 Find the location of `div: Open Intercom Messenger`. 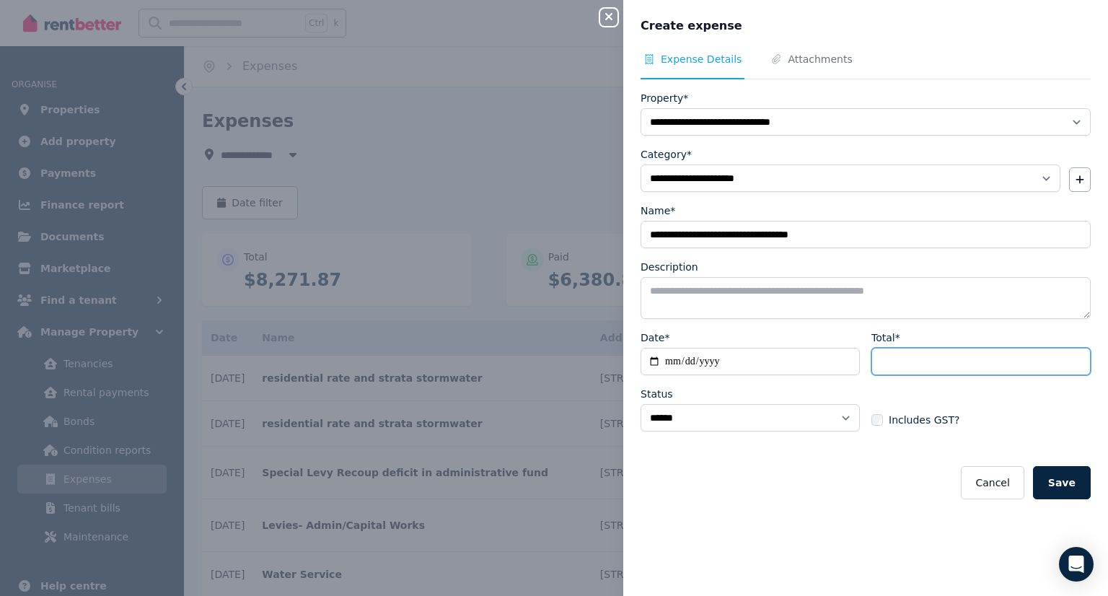

div: Open Intercom Messenger is located at coordinates (1076, 564).